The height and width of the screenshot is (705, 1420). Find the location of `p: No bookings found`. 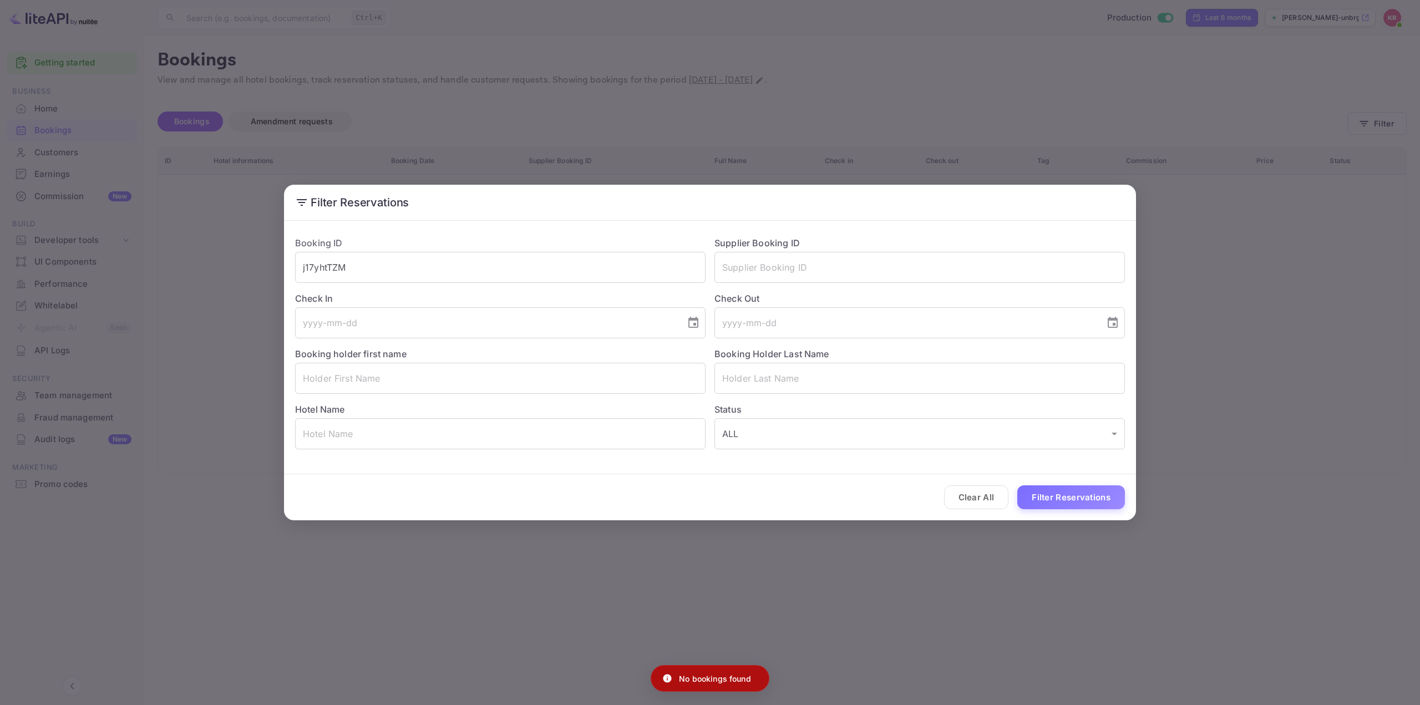

p: No bookings found is located at coordinates (715, 679).